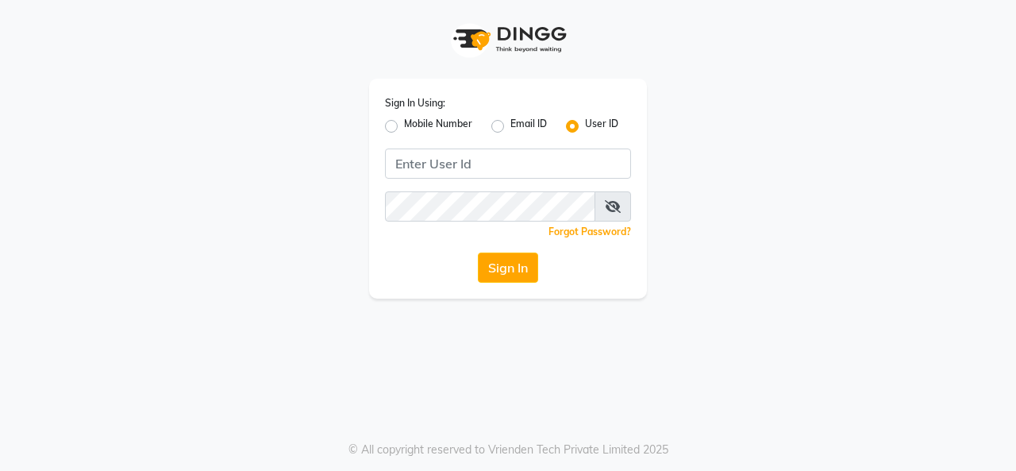  I want to click on label: Sign In Using:, so click(415, 103).